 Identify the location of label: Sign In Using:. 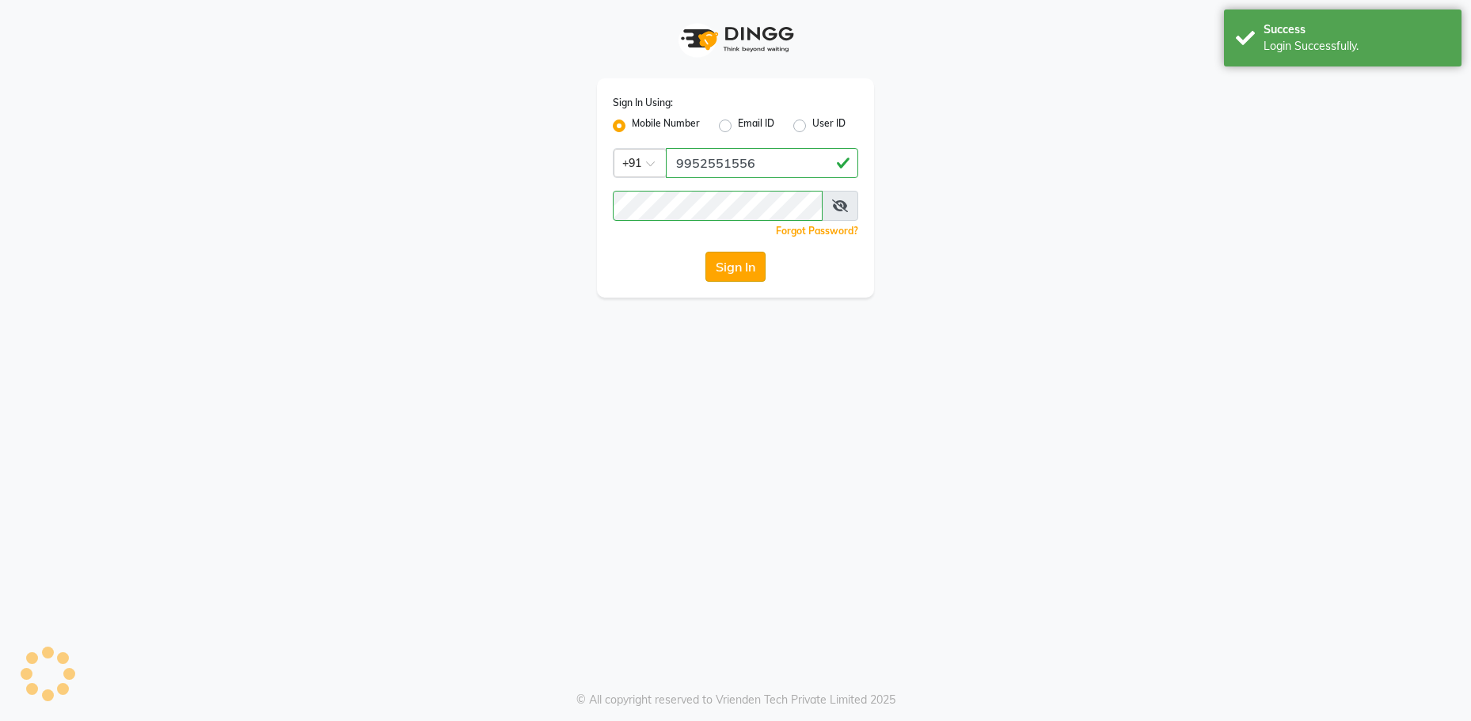
(643, 103).